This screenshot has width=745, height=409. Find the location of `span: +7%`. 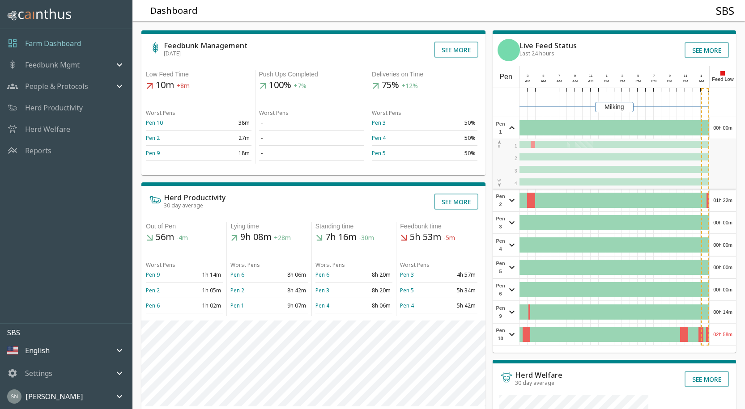

span: +7% is located at coordinates (300, 86).